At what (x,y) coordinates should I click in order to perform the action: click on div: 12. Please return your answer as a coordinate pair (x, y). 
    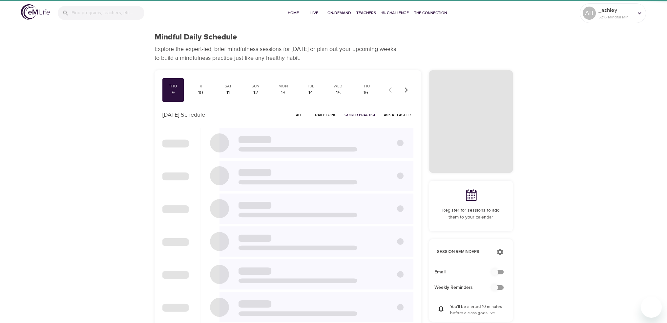
    Looking at the image, I should click on (256, 93).